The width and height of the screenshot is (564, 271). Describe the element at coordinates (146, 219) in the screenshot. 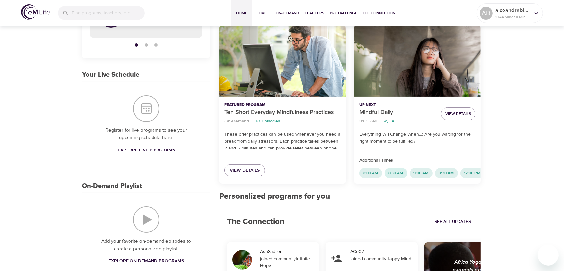

I see `img: On-Demand Playlist` at that location.